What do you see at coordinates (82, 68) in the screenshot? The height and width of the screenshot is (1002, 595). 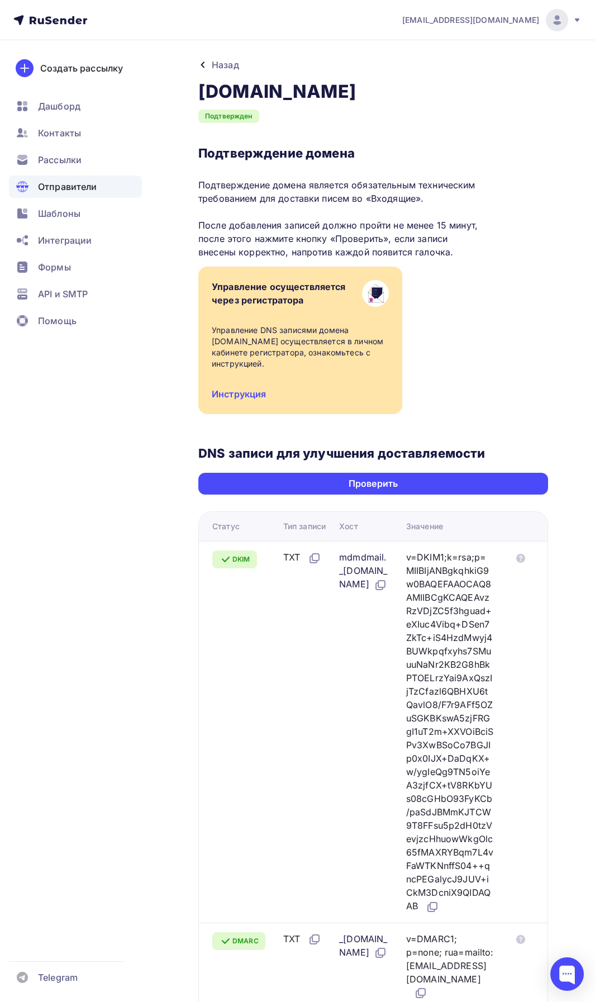 I see `div: Создать рассылку` at bounding box center [82, 68].